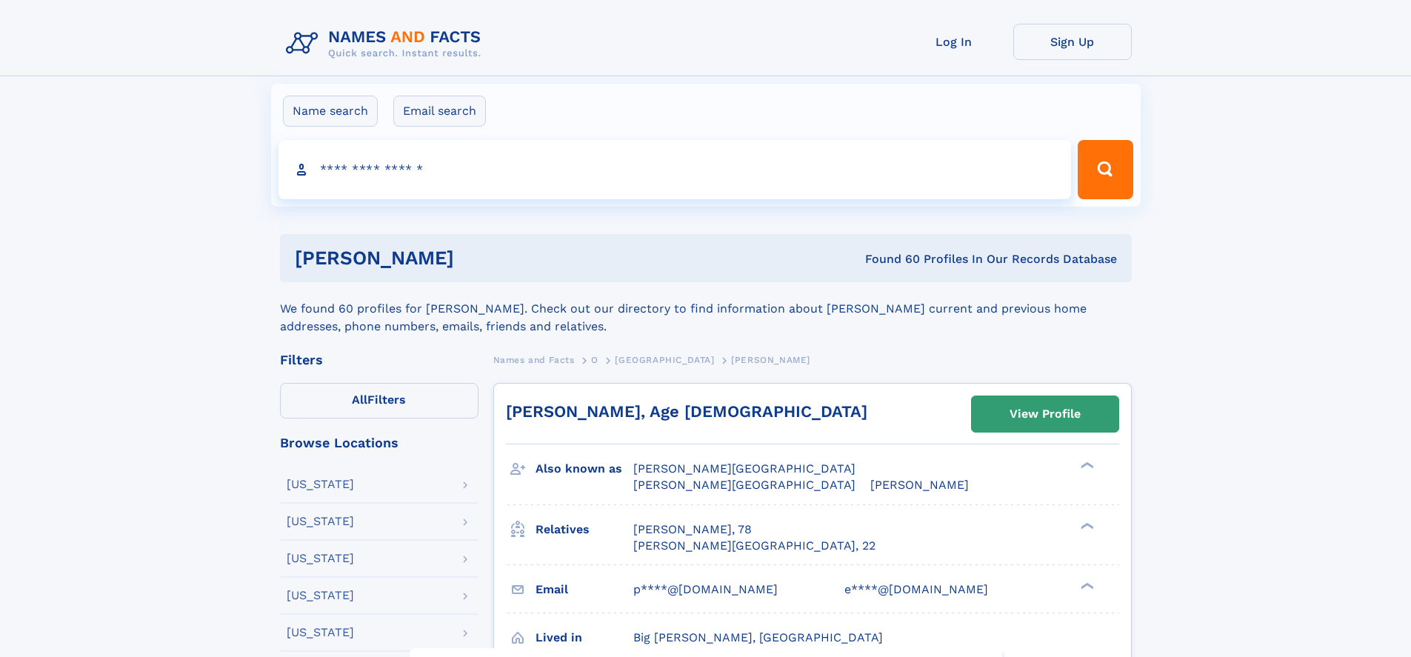 This screenshot has width=1411, height=657. Describe the element at coordinates (584, 469) in the screenshot. I see `h3: Also known as` at that location.